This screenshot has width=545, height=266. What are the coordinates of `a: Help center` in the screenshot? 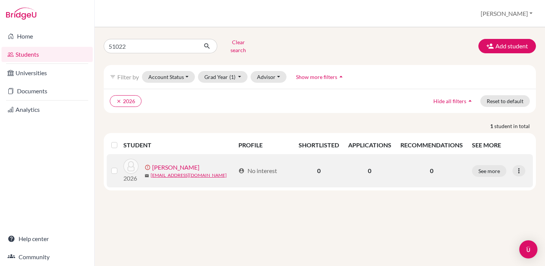 It's located at (47, 239).